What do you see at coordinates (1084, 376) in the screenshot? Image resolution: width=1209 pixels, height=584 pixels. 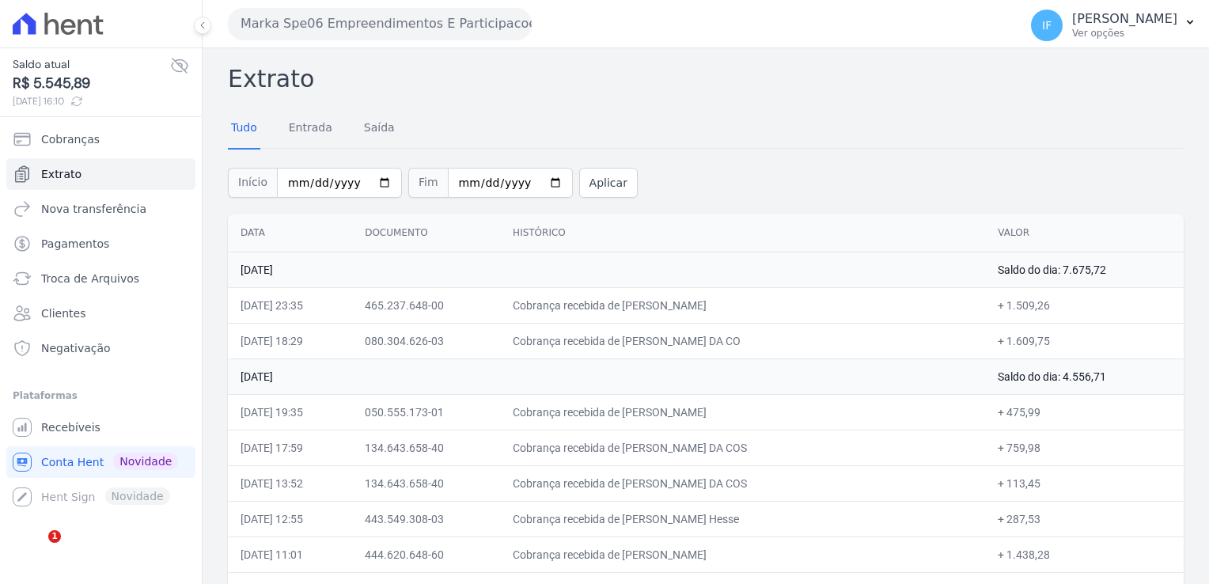 I see `td: Saldo do dia: 4.556,71` at bounding box center [1084, 376].